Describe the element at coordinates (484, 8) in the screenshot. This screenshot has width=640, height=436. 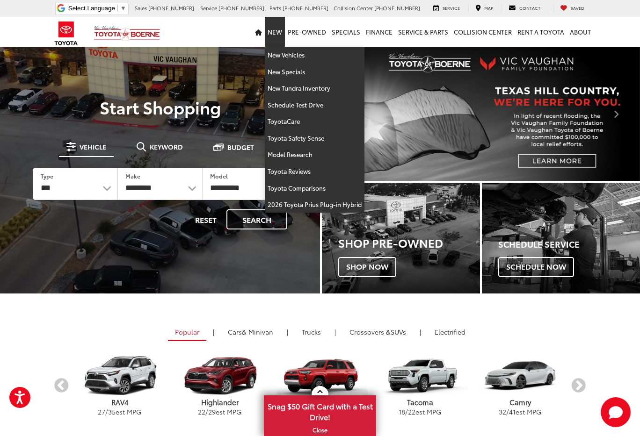
I see `a: Map` at that location.